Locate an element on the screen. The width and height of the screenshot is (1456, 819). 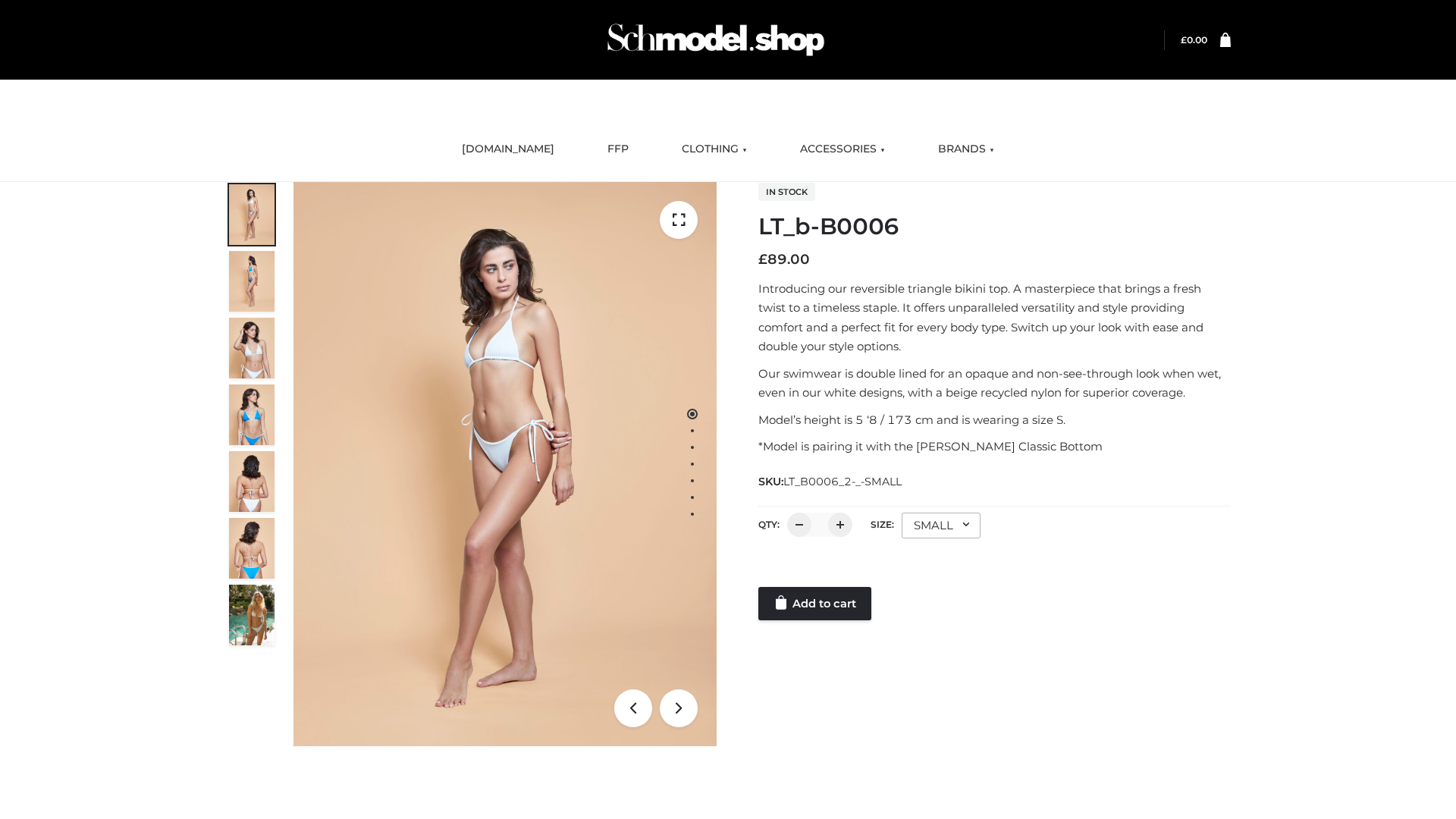
bdi: 89.00 is located at coordinates (784, 259).